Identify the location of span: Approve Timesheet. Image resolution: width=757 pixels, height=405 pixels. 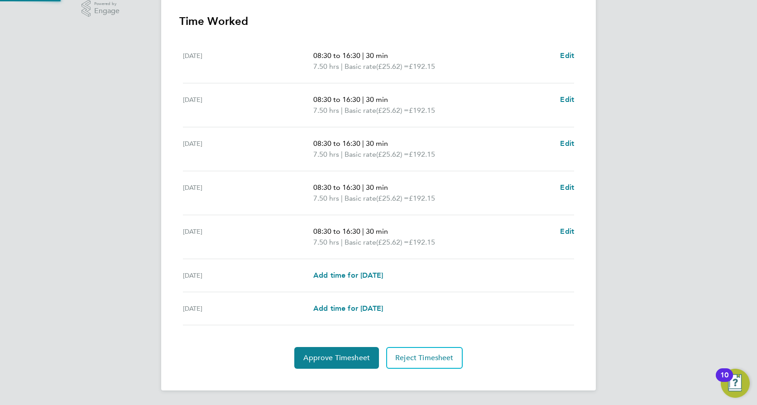
(336, 358).